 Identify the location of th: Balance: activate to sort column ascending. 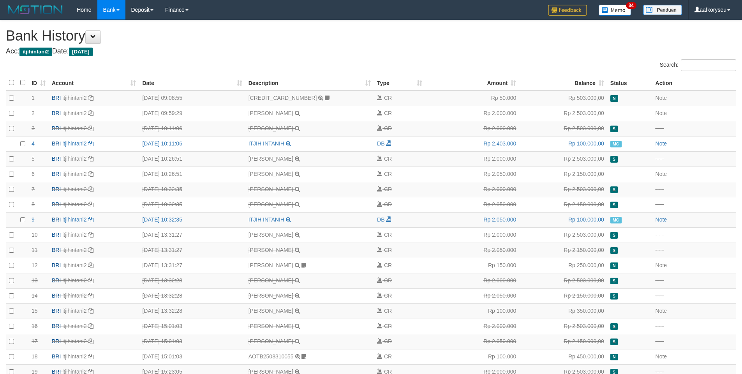
(563, 83).